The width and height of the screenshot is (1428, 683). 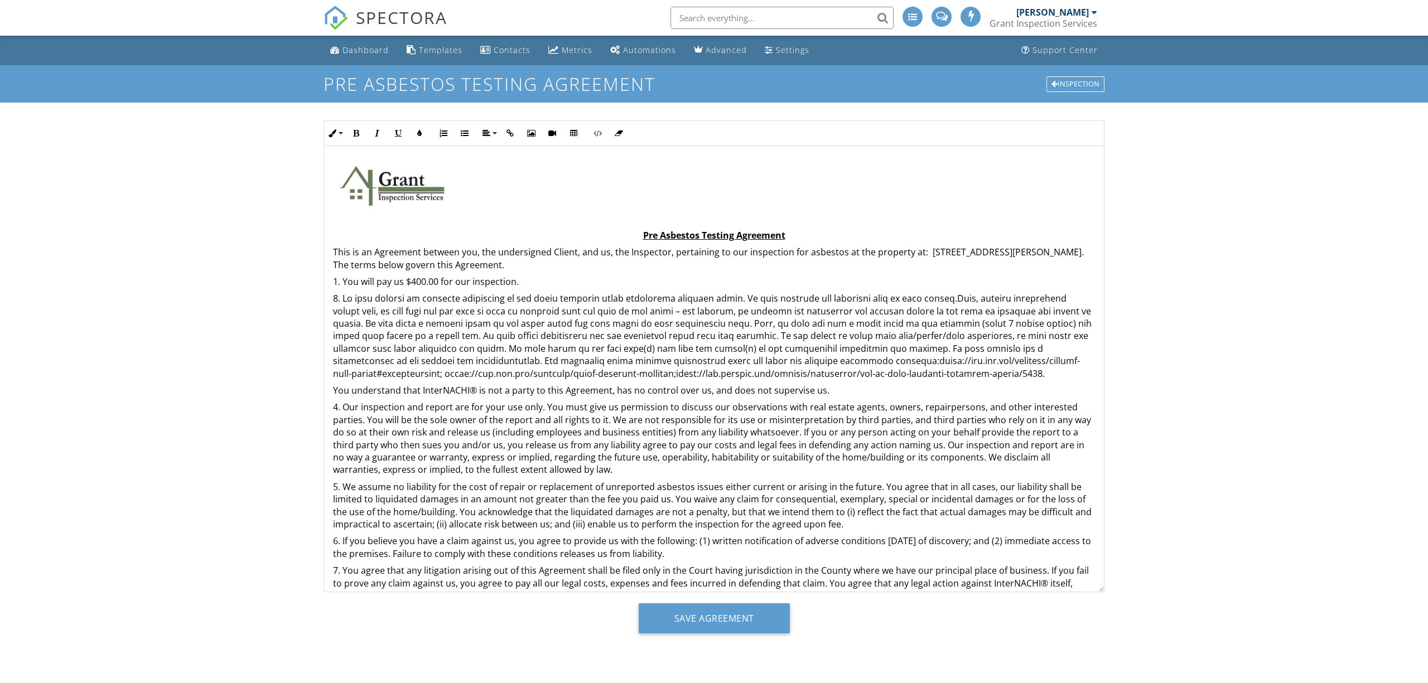 I want to click on p: 4. Our inspection and report are for your use only. You must give us permission to discuss our ob..., so click(x=714, y=439).